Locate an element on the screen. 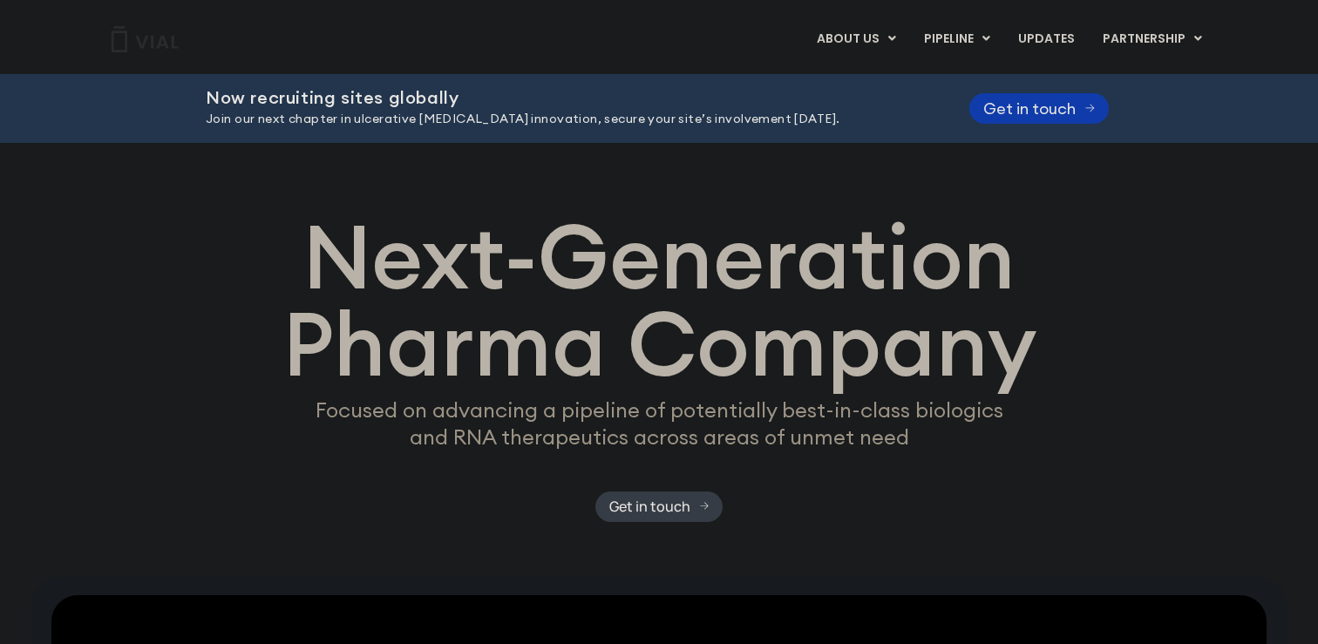  a: ABOUT USMenu Toggle is located at coordinates (856, 39).